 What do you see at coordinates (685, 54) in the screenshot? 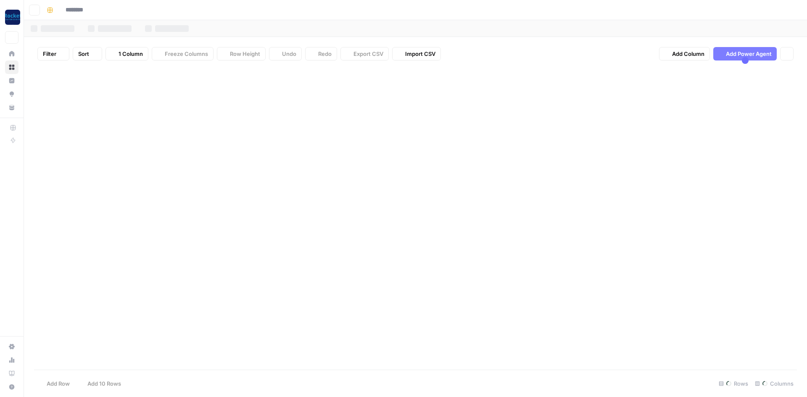
I see `button: Add Column` at bounding box center [685, 54].